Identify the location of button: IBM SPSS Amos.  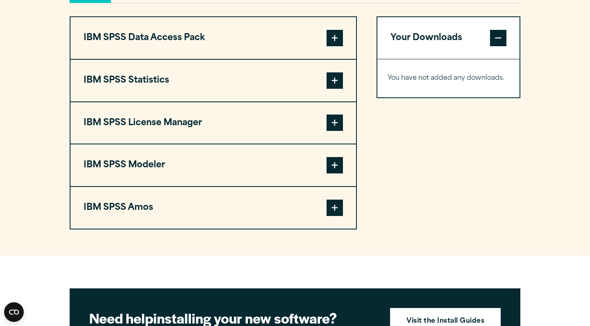
(213, 208).